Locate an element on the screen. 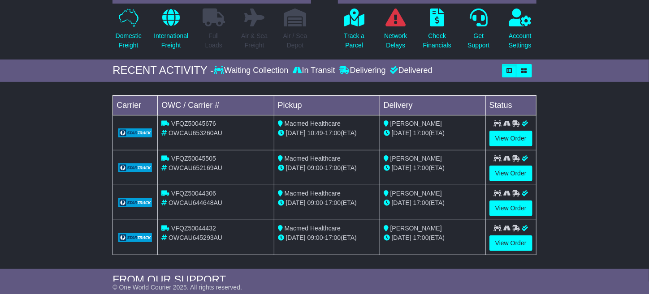 The image size is (649, 294). div: Waiting Collection is located at coordinates (252, 71).